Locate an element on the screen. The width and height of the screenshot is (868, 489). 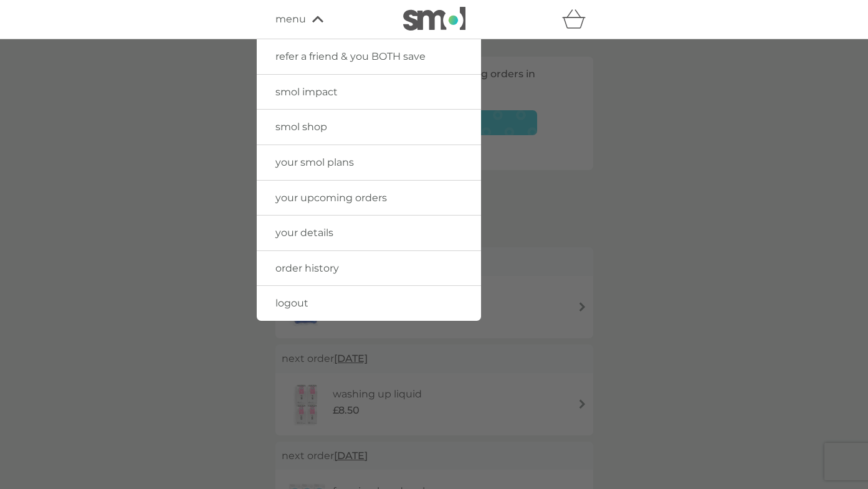
span: order history is located at coordinates (307, 268).